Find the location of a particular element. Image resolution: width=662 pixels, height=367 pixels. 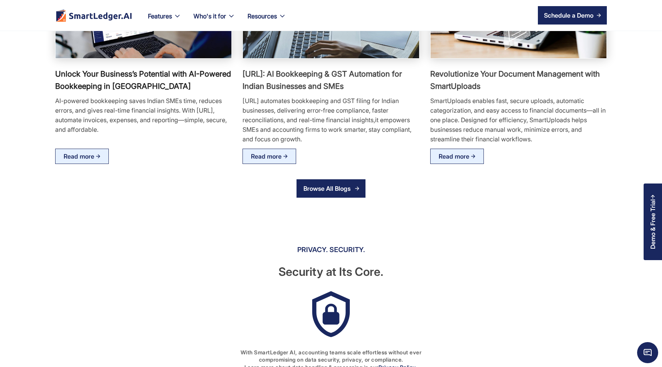

img: footer logo is located at coordinates (94, 15).